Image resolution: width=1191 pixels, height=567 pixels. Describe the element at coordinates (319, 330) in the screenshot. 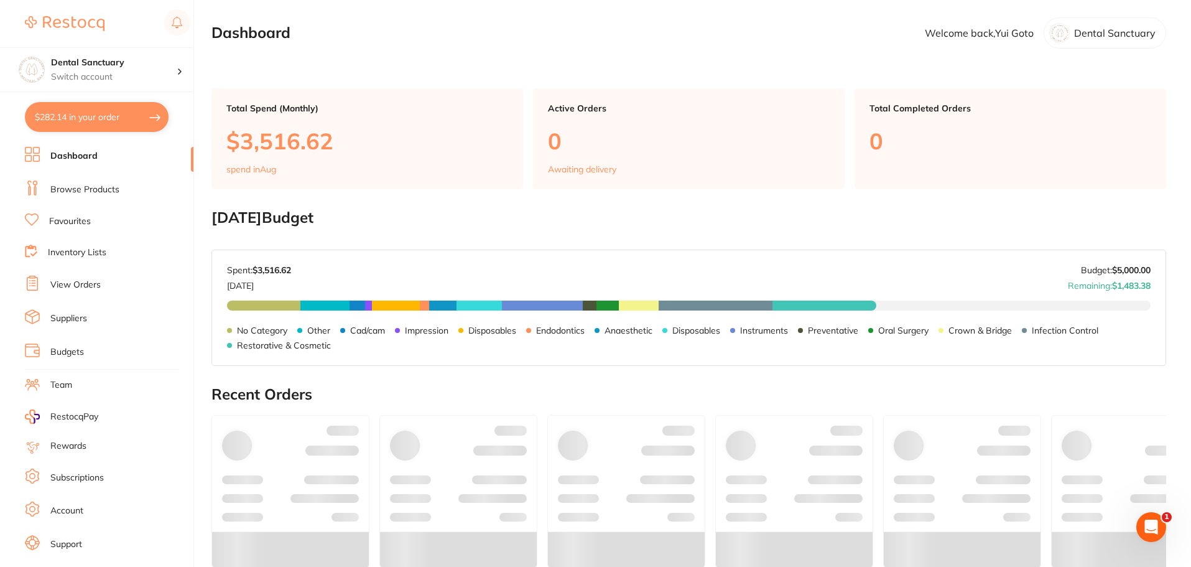

I see `p: Other` at that location.